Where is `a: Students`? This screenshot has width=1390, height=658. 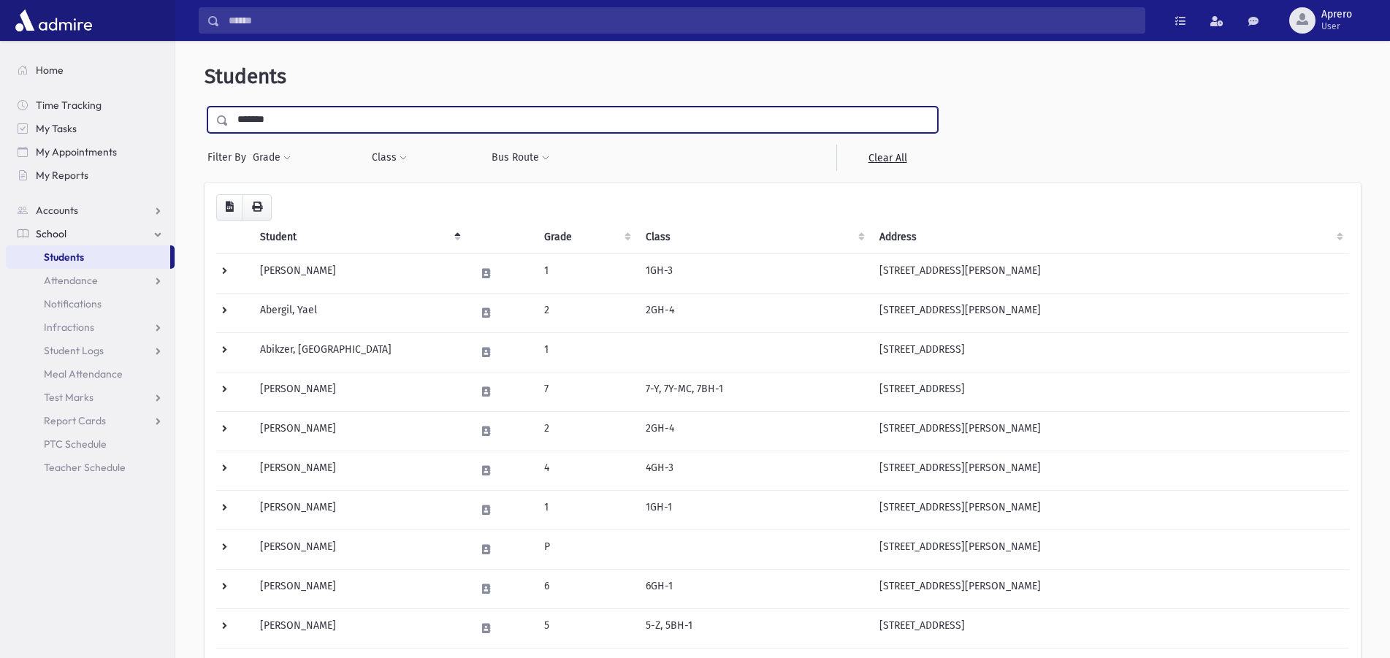 a: Students is located at coordinates (88, 257).